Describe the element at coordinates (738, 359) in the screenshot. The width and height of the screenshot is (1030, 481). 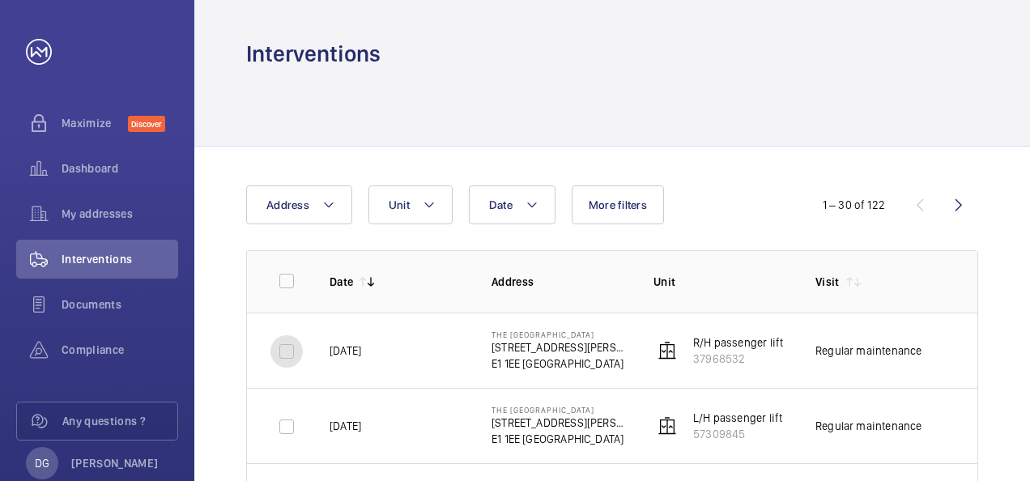
I see `p: 37968532` at that location.